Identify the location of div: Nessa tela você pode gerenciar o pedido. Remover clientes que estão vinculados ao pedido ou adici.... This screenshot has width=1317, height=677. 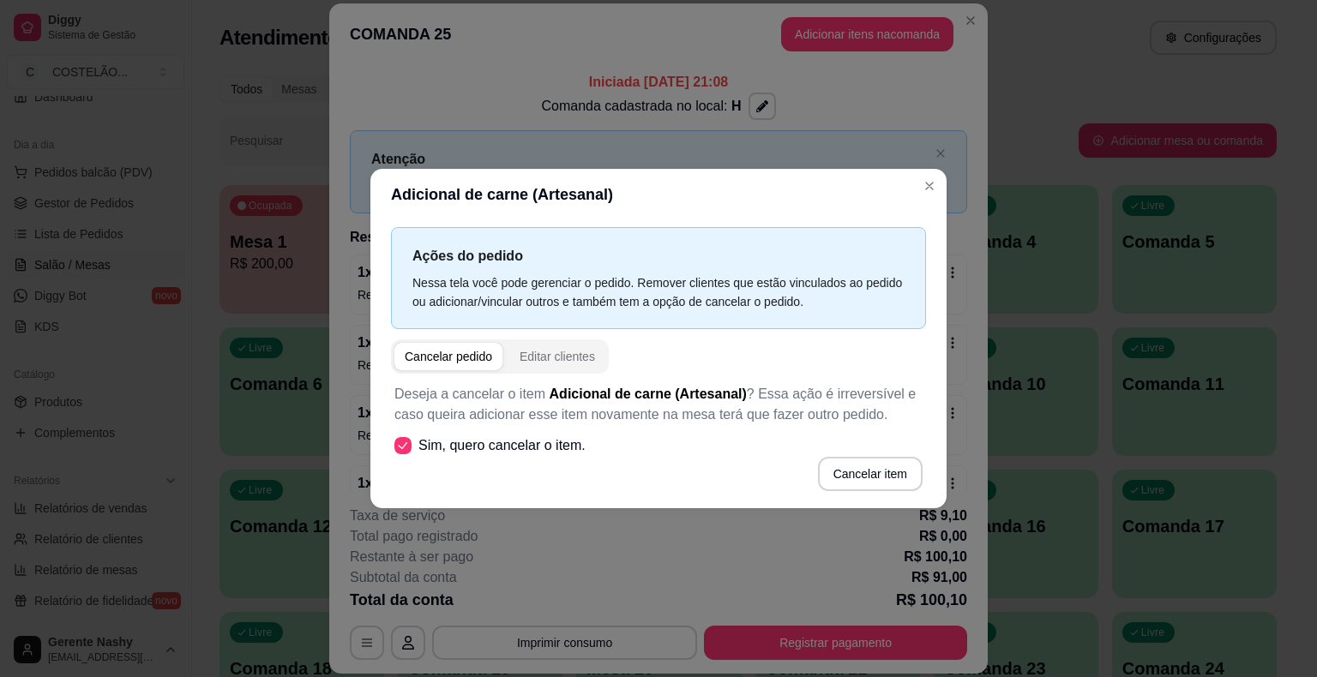
(658, 292).